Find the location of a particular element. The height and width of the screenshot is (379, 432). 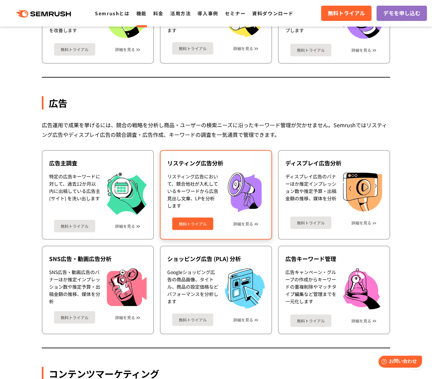

div: Googleショッピング広告の商品画像、タイトル、商品の設定価格などパフォーマンスを分析します is located at coordinates (193, 288).